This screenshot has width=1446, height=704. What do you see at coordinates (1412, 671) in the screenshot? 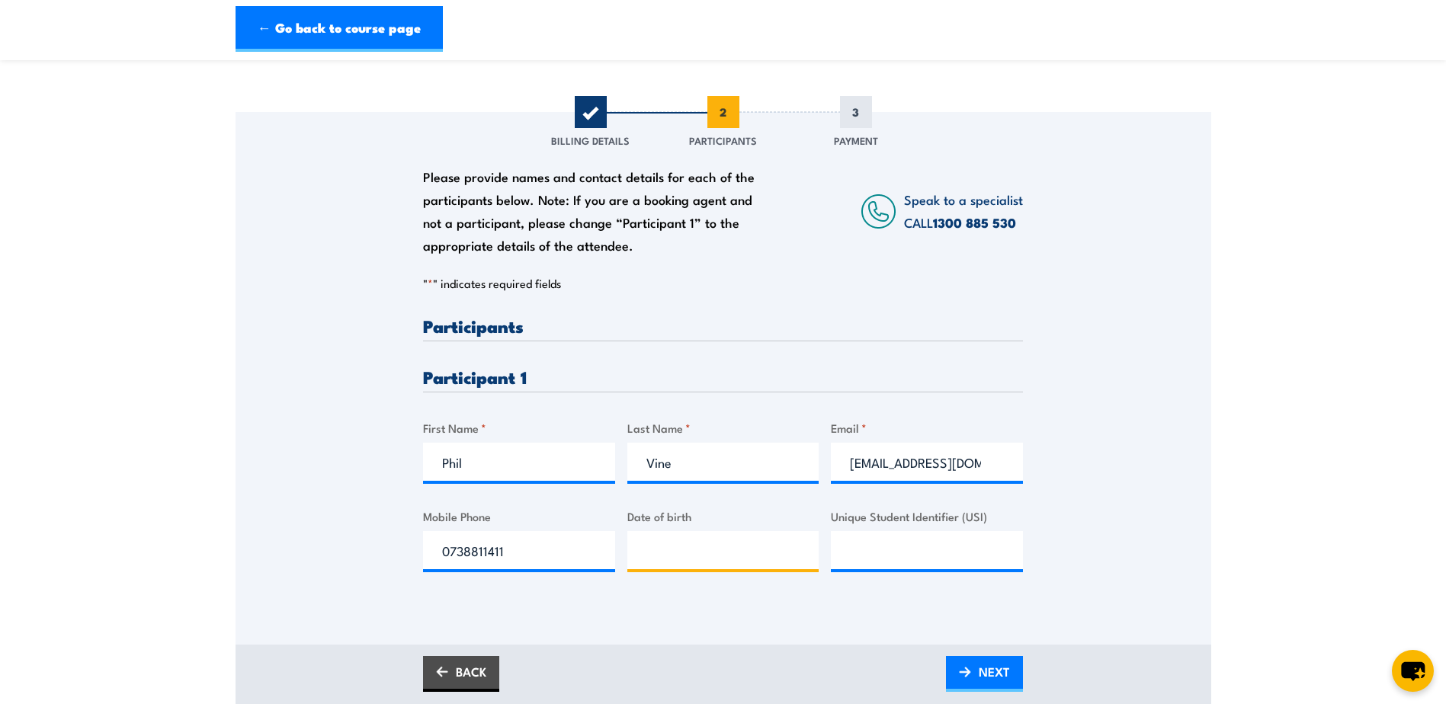
I see `button: chat-button` at bounding box center [1412, 671].